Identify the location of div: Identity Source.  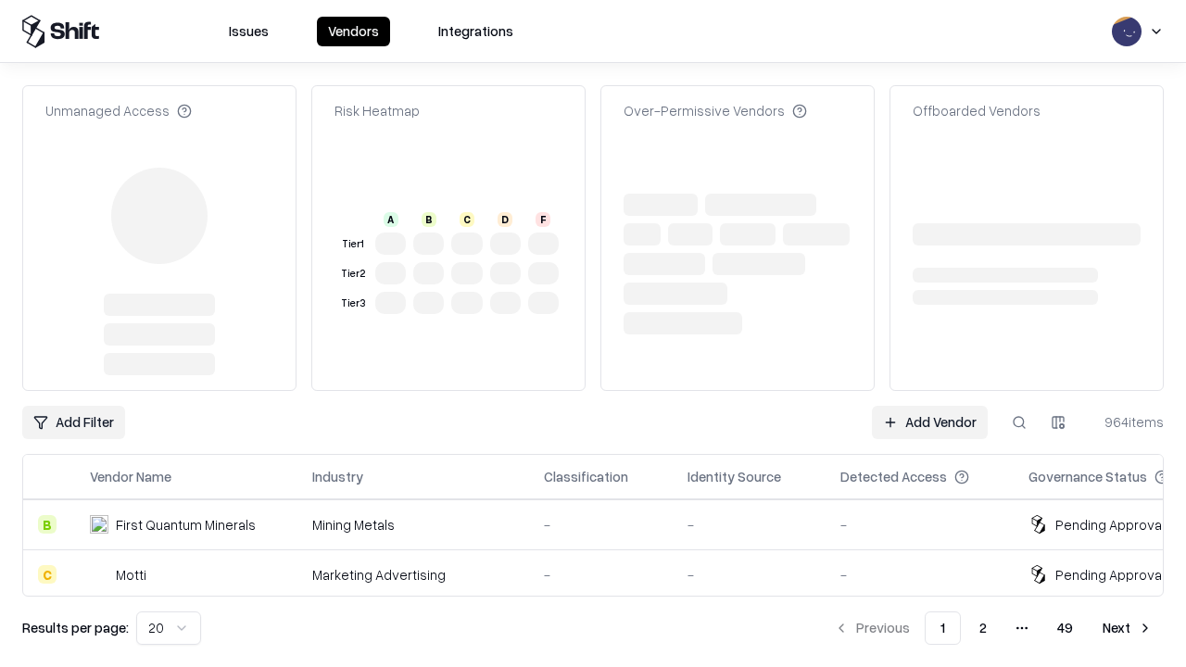
(734, 476).